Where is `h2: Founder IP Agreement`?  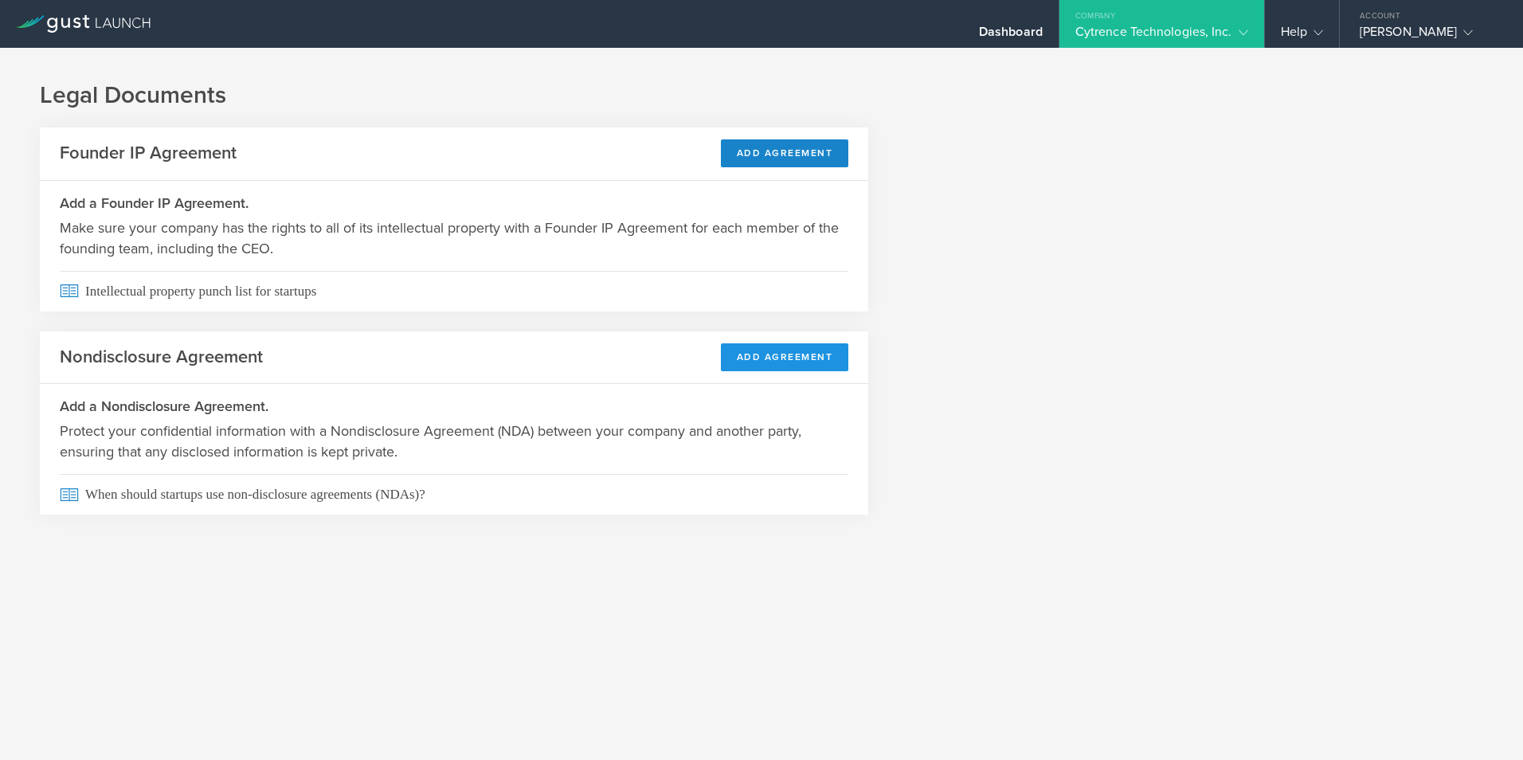 h2: Founder IP Agreement is located at coordinates (148, 153).